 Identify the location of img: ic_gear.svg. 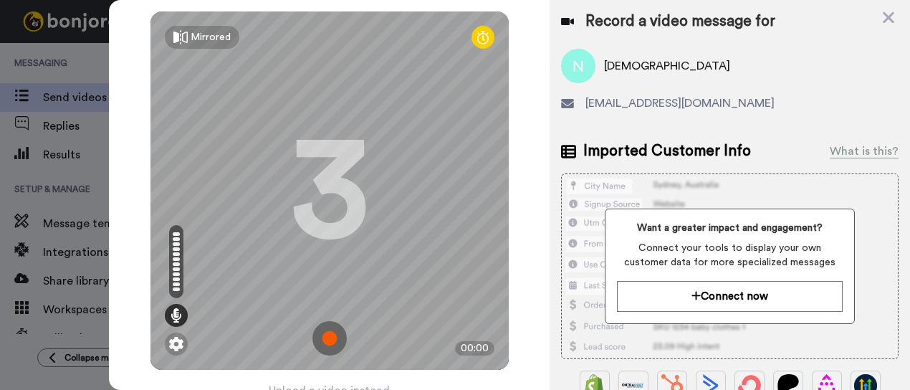
(176, 344).